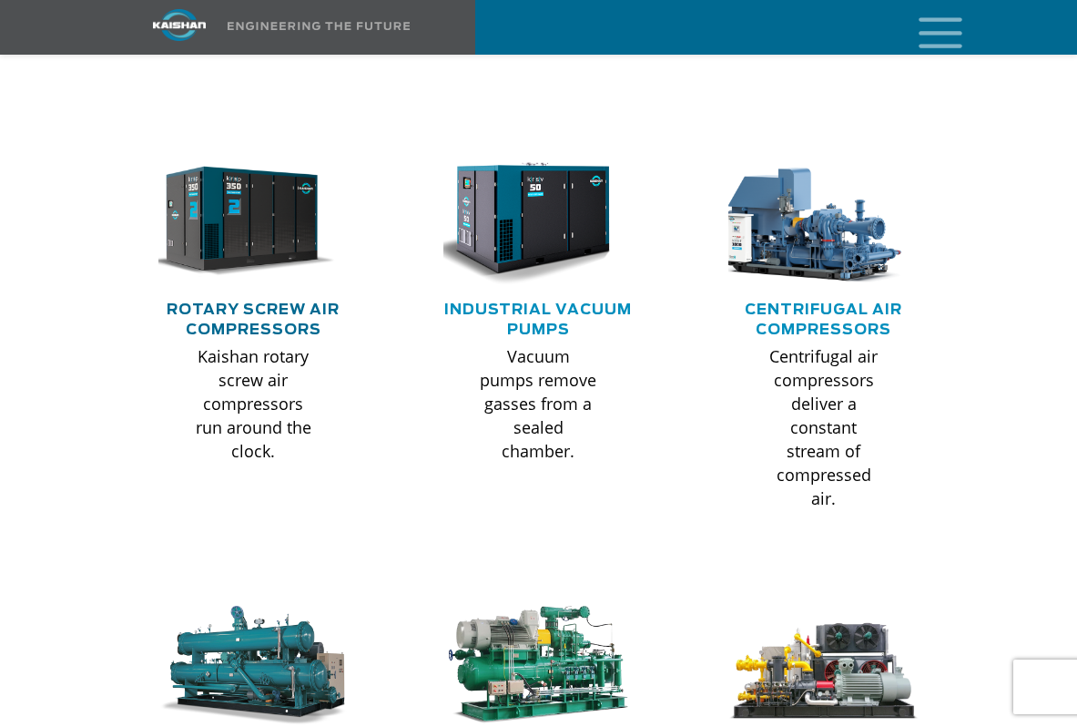  Describe the element at coordinates (811, 221) in the screenshot. I see `img: thumb-centrifugal-compressor` at that location.